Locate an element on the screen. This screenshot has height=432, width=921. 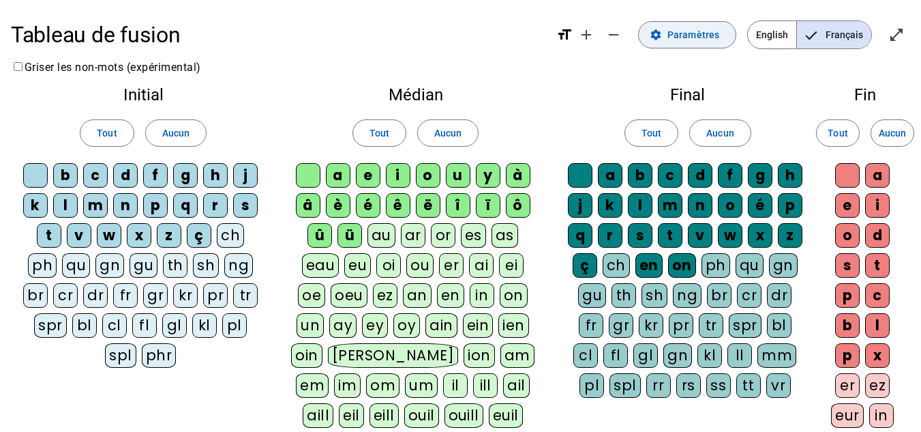
div: gl is located at coordinates (646, 355).